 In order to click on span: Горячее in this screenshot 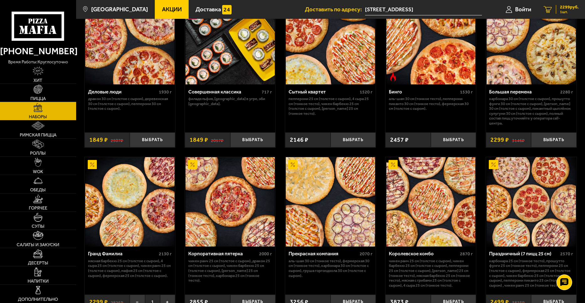, I will do `click(38, 208)`.